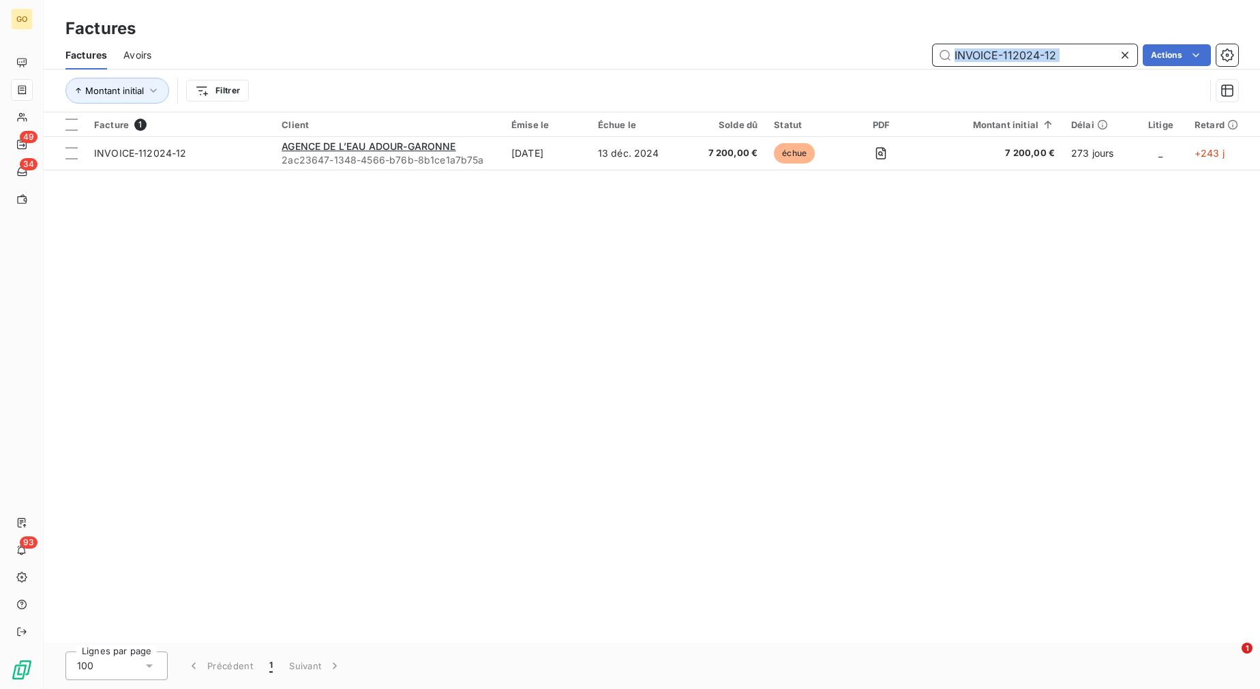  Describe the element at coordinates (140, 153) in the screenshot. I see `span: INVOICE-112024-12` at that location.